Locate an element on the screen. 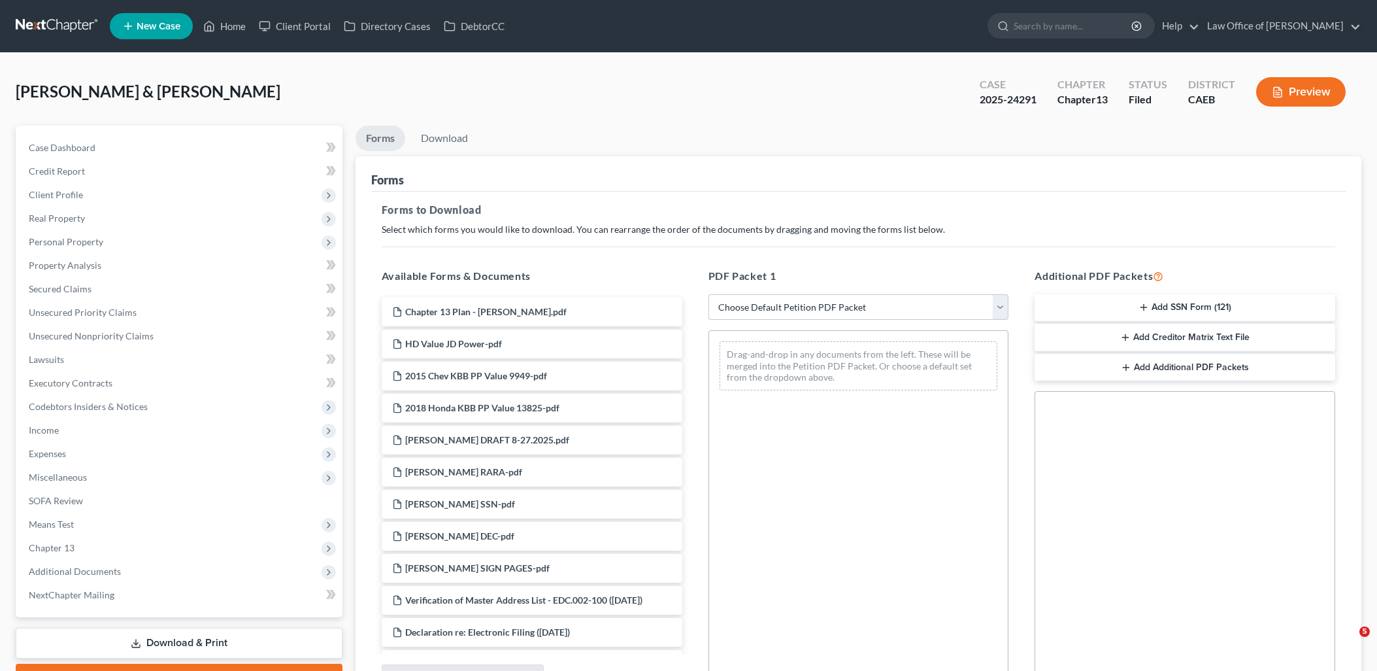 The height and width of the screenshot is (671, 1377). span: Property Analysis is located at coordinates (65, 265).